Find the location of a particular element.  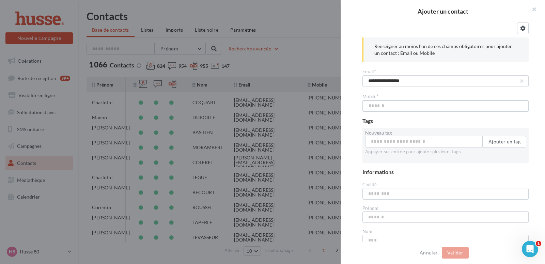

h2: Ajouter un contact is located at coordinates (443, 11).